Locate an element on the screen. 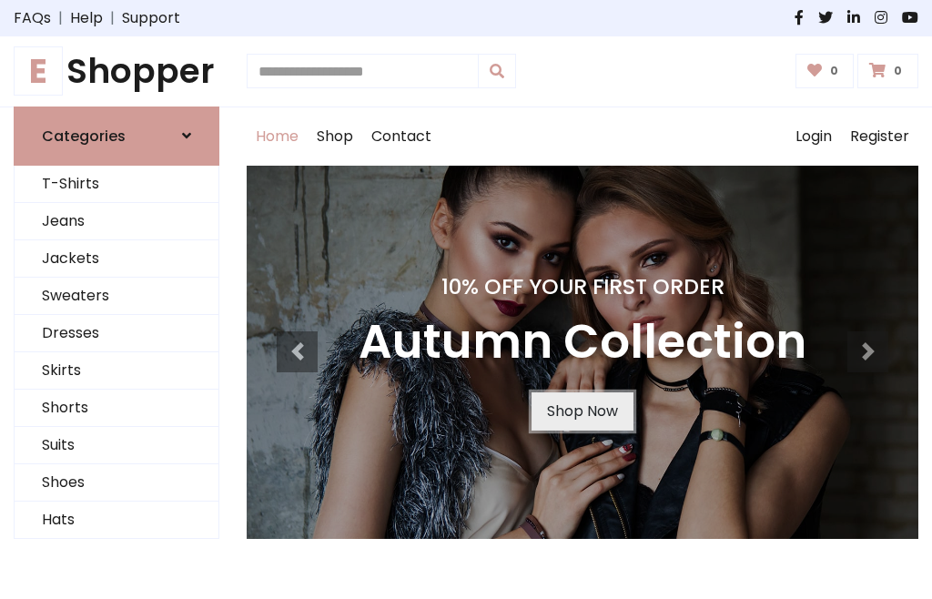 This screenshot has width=932, height=599. a: Jeans is located at coordinates (117, 221).